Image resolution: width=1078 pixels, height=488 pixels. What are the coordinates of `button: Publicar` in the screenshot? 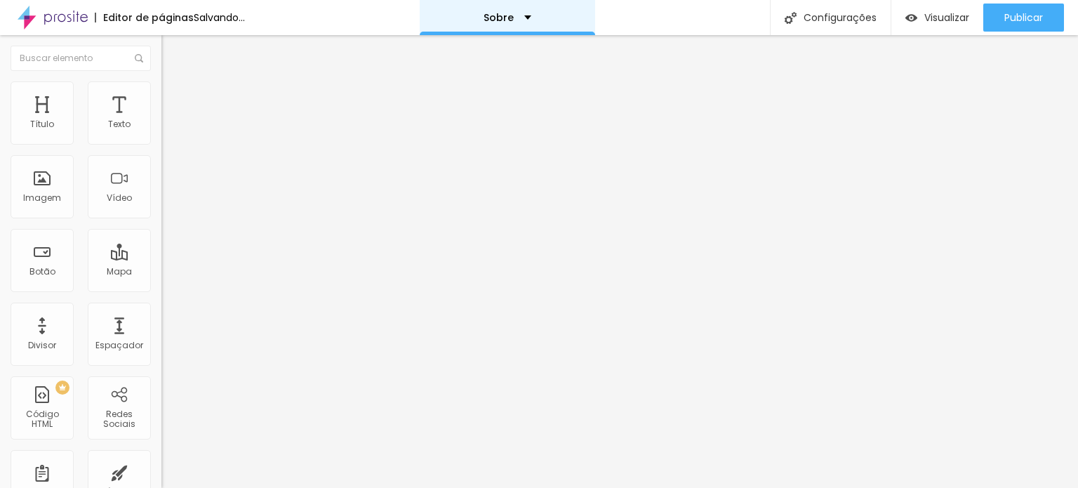 It's located at (1023, 18).